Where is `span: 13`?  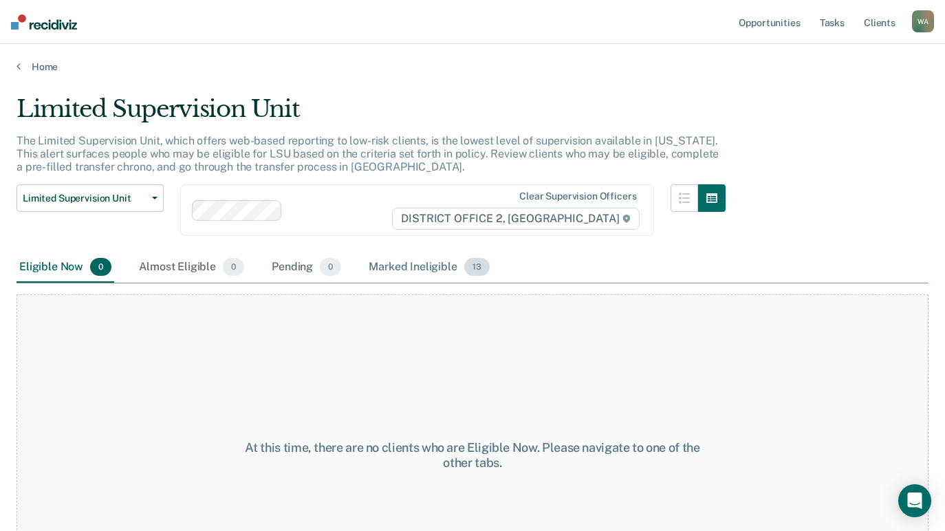
span: 13 is located at coordinates (476, 267).